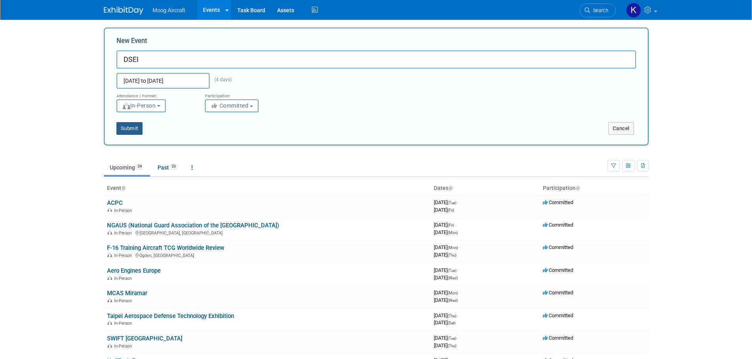 The image size is (752, 359). What do you see at coordinates (243, 94) in the screenshot?
I see `div: Participation:` at bounding box center [243, 94].